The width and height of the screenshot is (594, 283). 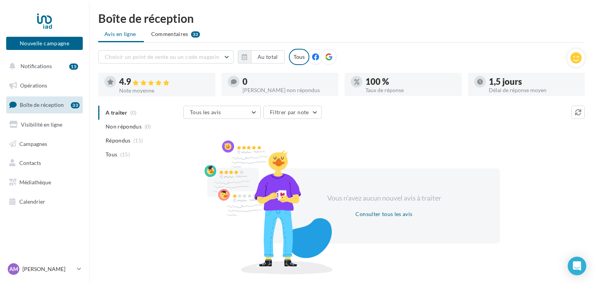 What do you see at coordinates (44, 144) in the screenshot?
I see `a: Campagnes` at bounding box center [44, 144].